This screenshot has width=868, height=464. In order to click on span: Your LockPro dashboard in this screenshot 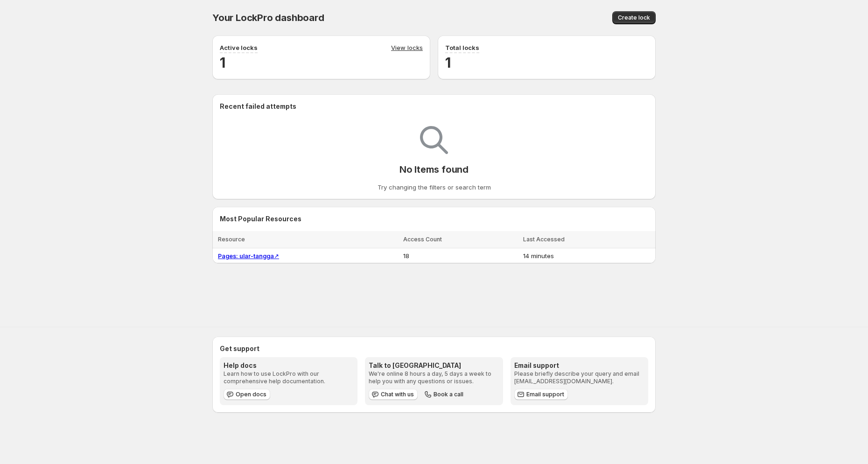, I will do `click(268, 18)`.